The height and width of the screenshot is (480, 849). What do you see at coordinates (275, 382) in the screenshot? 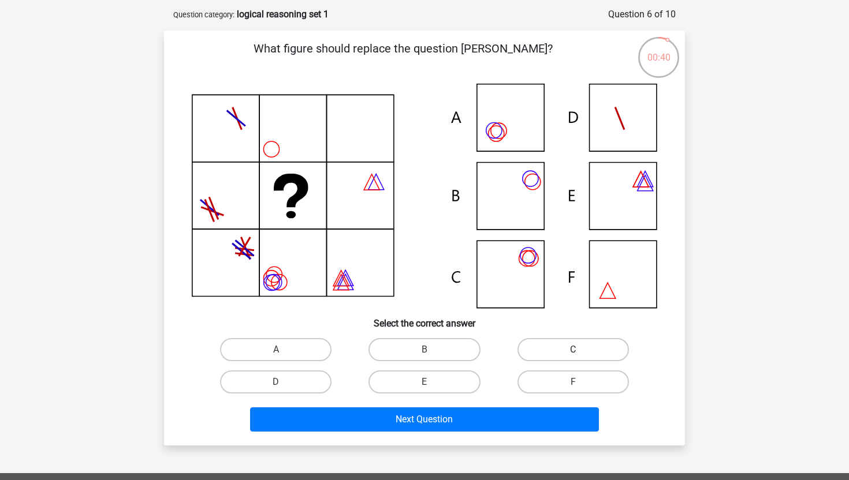
I see `label: D` at bounding box center [275, 382].